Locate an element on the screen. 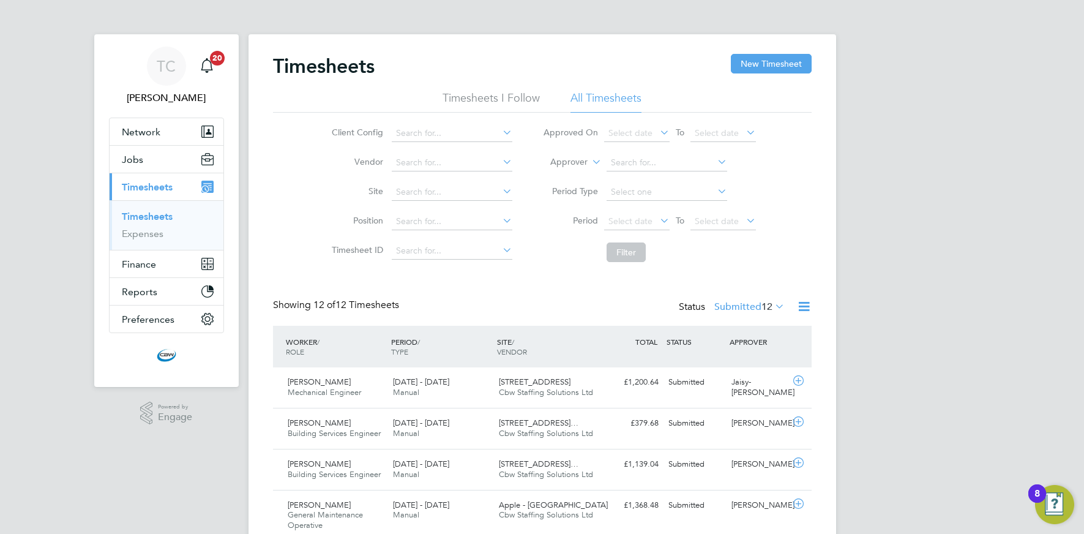  div: 8 is located at coordinates (1037, 501).